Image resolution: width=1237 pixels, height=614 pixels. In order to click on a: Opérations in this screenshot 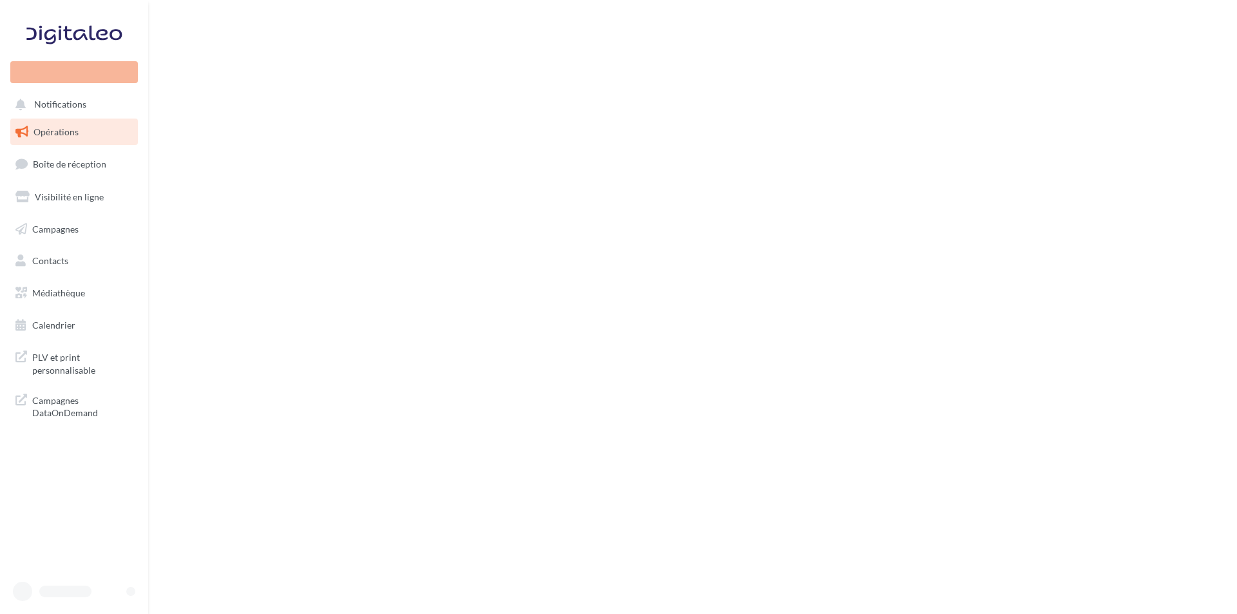, I will do `click(74, 132)`.